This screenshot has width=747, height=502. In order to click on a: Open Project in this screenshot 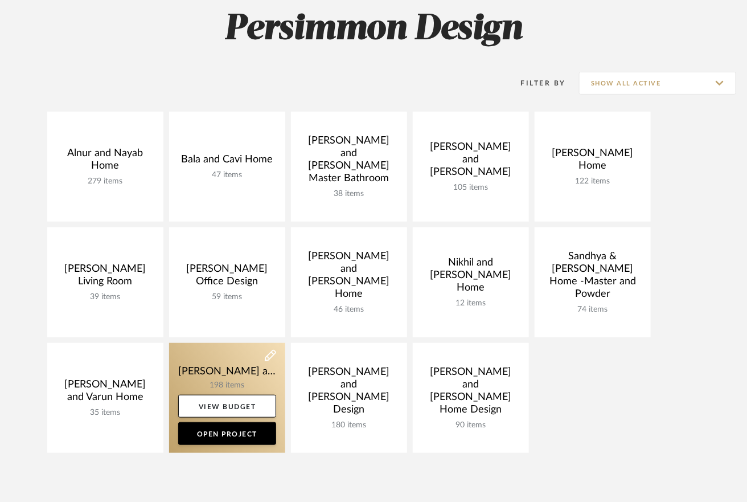, I will do `click(227, 433)`.